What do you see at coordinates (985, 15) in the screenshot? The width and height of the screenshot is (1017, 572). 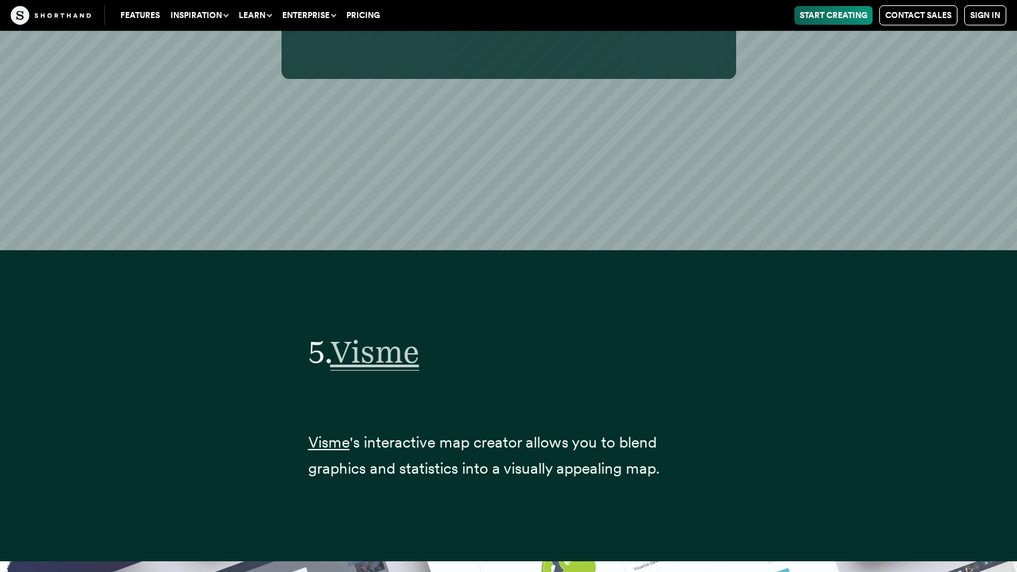 I see `a: Sign in` at bounding box center [985, 15].